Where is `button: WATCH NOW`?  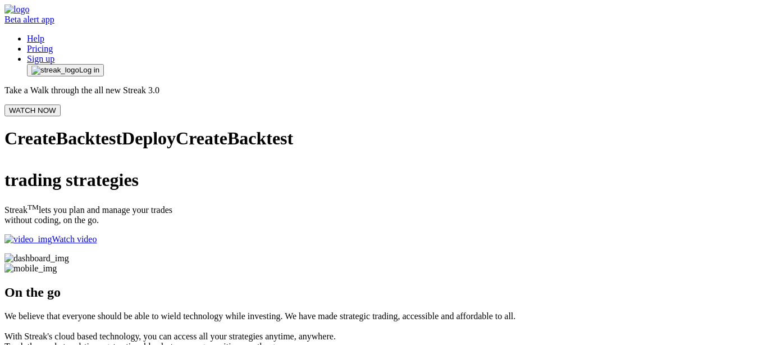
button: WATCH NOW is located at coordinates (33, 110).